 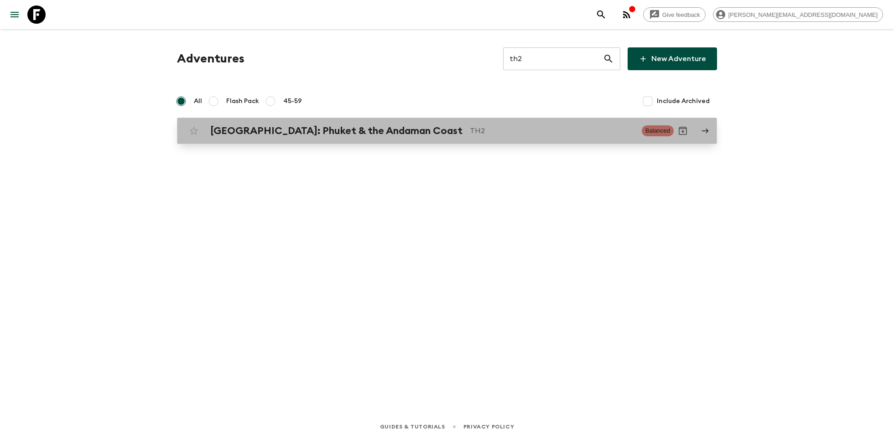 I want to click on span: Include Archived, so click(x=684, y=101).